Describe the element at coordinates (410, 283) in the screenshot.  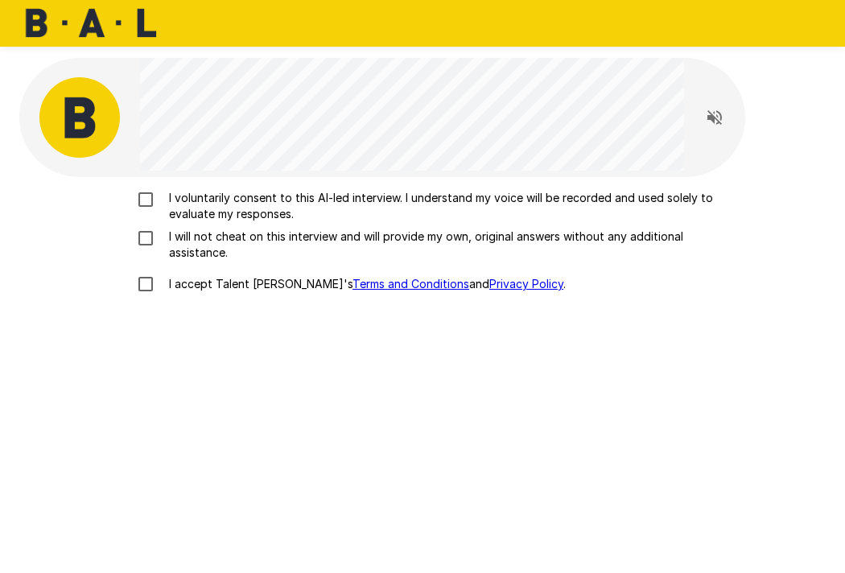
I see `a: Terms and Conditions` at that location.